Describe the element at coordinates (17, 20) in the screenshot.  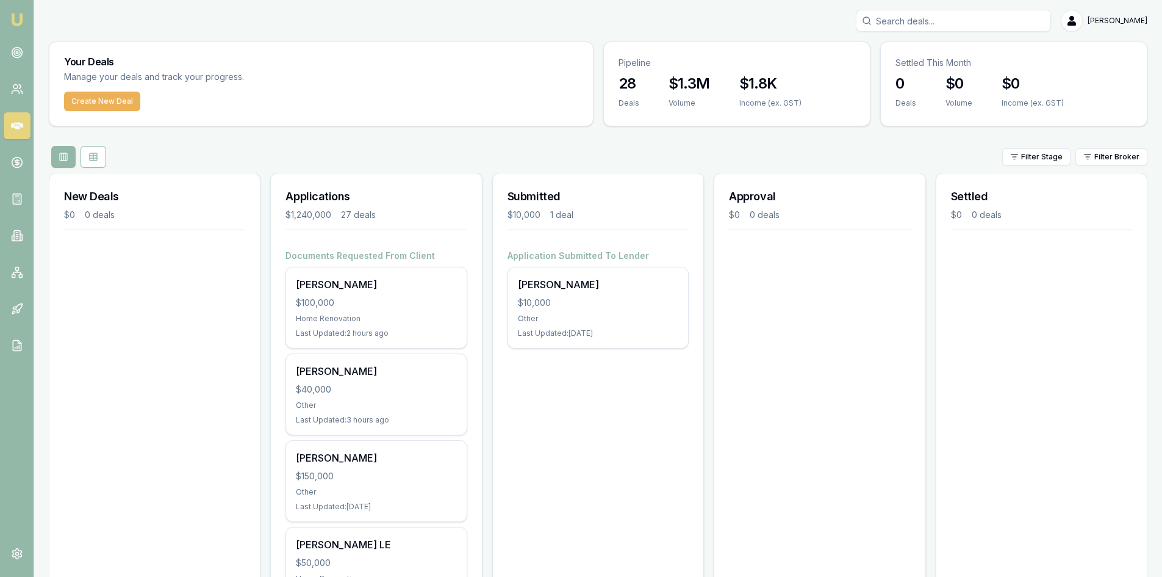
I see `img: emu-icon-u.png` at that location.